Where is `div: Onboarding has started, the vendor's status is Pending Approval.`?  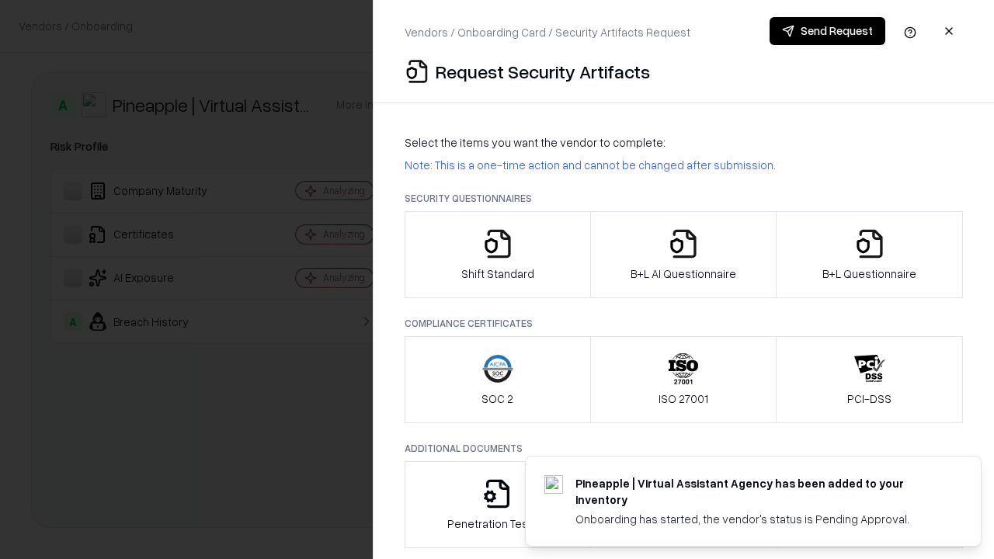
div: Onboarding has started, the vendor's status is Pending Approval. is located at coordinates (759, 519).